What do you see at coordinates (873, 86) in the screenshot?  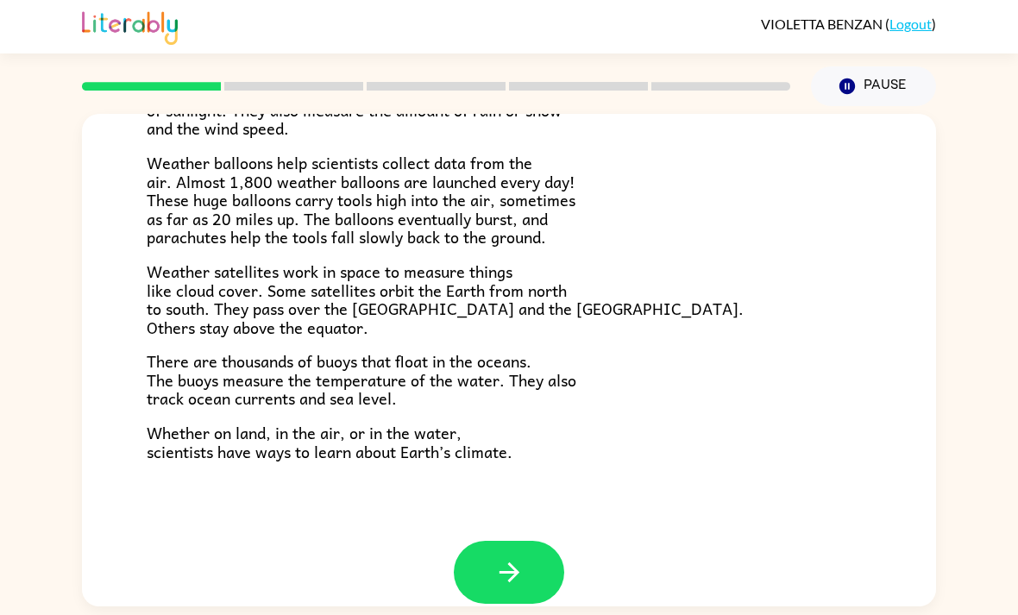 I see `button: Pause` at bounding box center [873, 86].